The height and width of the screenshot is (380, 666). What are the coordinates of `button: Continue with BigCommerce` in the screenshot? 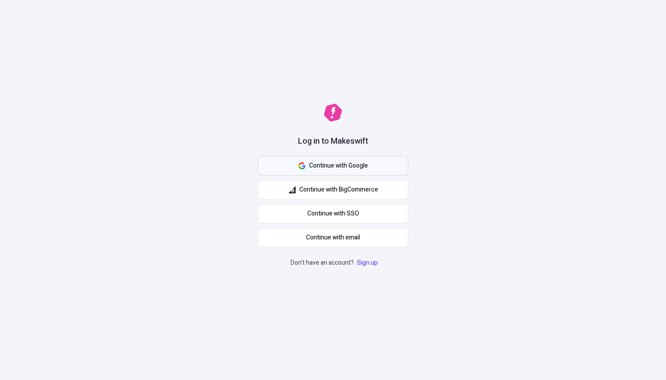 It's located at (333, 190).